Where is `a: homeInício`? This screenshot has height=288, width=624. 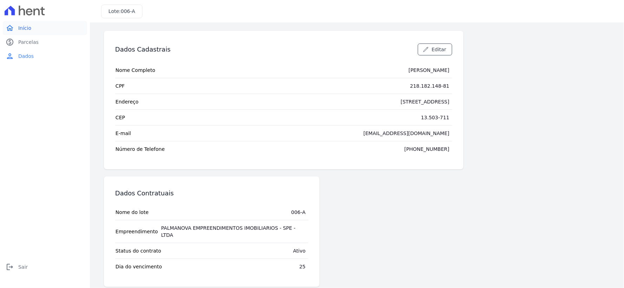 a: homeInício is located at coordinates (45, 28).